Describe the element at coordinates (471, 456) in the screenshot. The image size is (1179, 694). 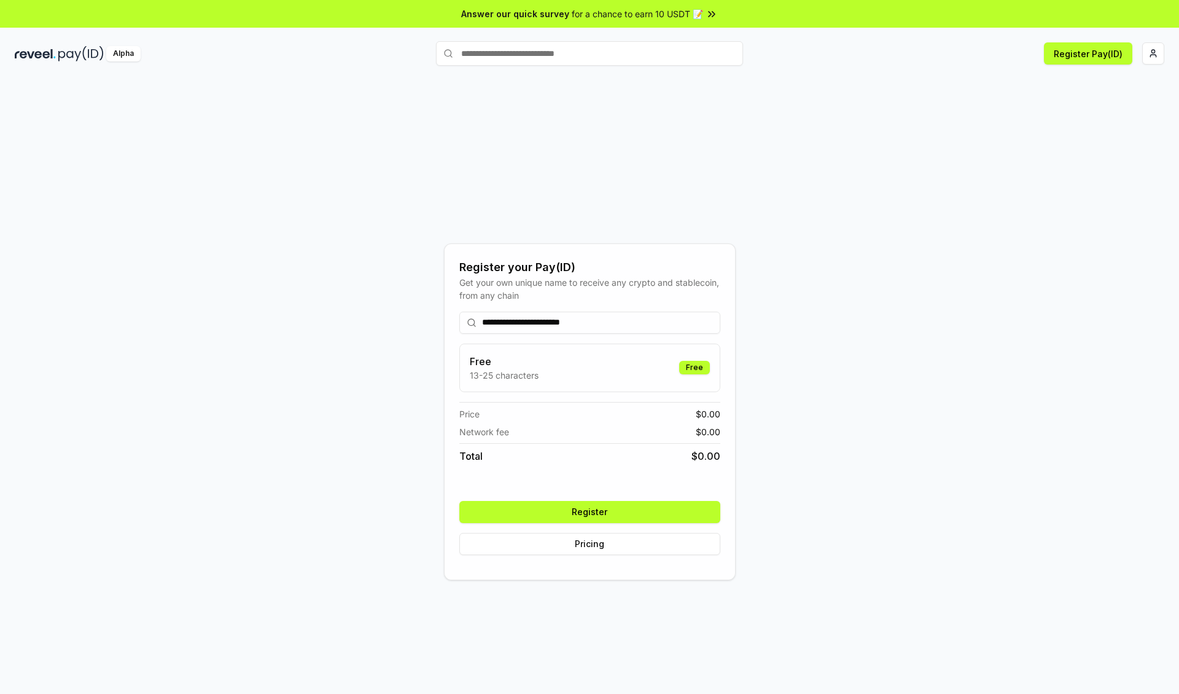
I see `span: Total` at that location.